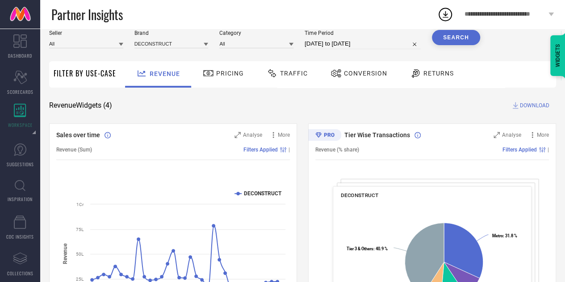  Describe the element at coordinates (362, 33) in the screenshot. I see `span: Time Period` at that location.